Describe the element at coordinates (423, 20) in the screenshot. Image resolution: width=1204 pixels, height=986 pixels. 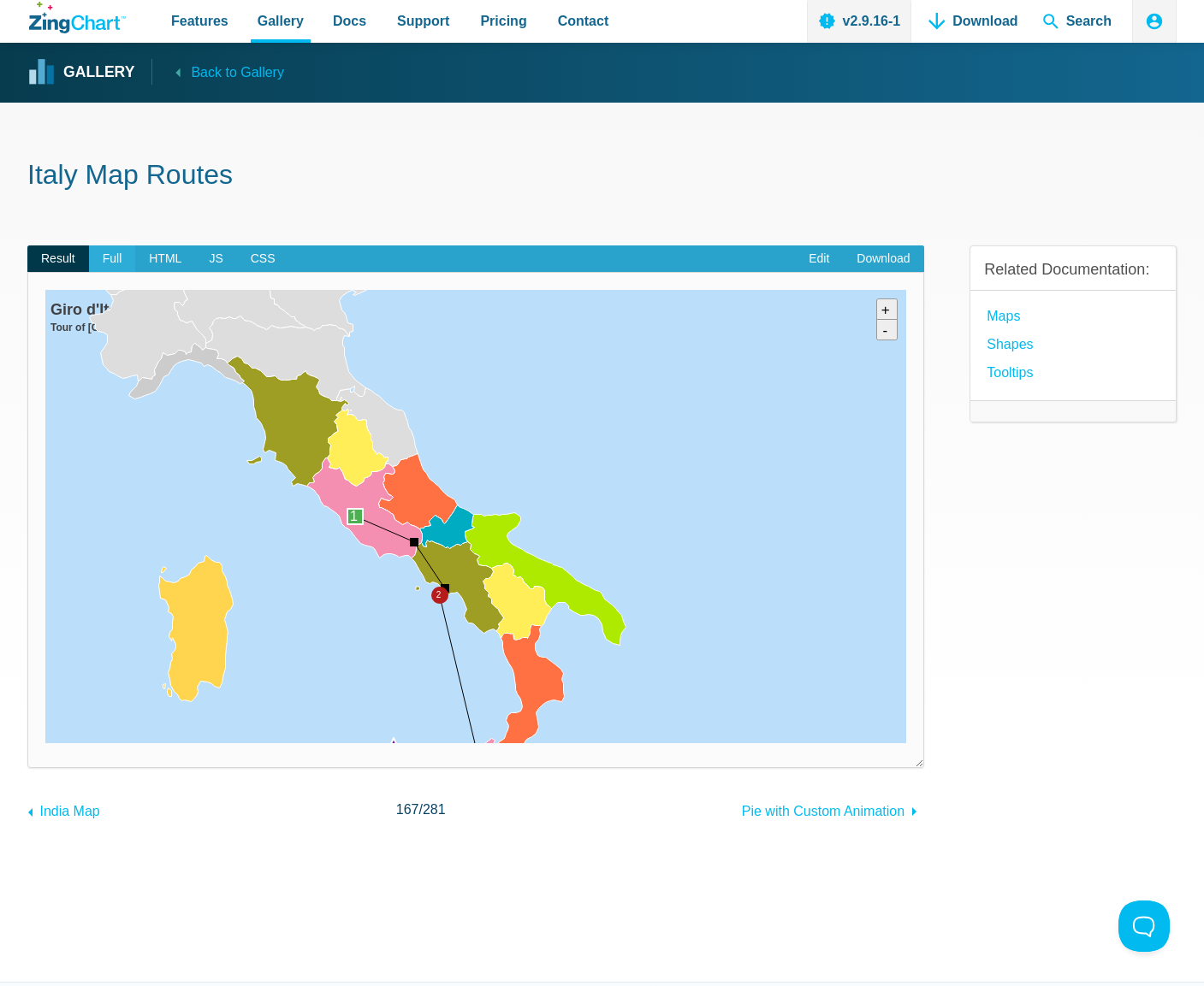
I see `span: Support` at that location.